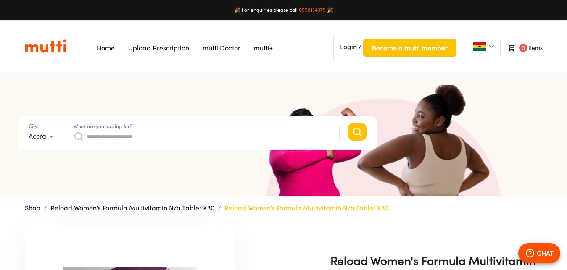  What do you see at coordinates (42, 137) in the screenshot?
I see `div: Accra` at bounding box center [42, 137].